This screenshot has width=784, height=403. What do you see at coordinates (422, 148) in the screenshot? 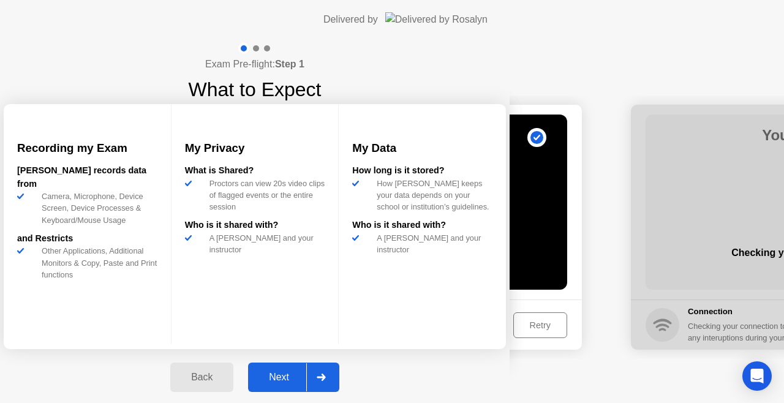
I see `h3: My Data` at bounding box center [422, 148].